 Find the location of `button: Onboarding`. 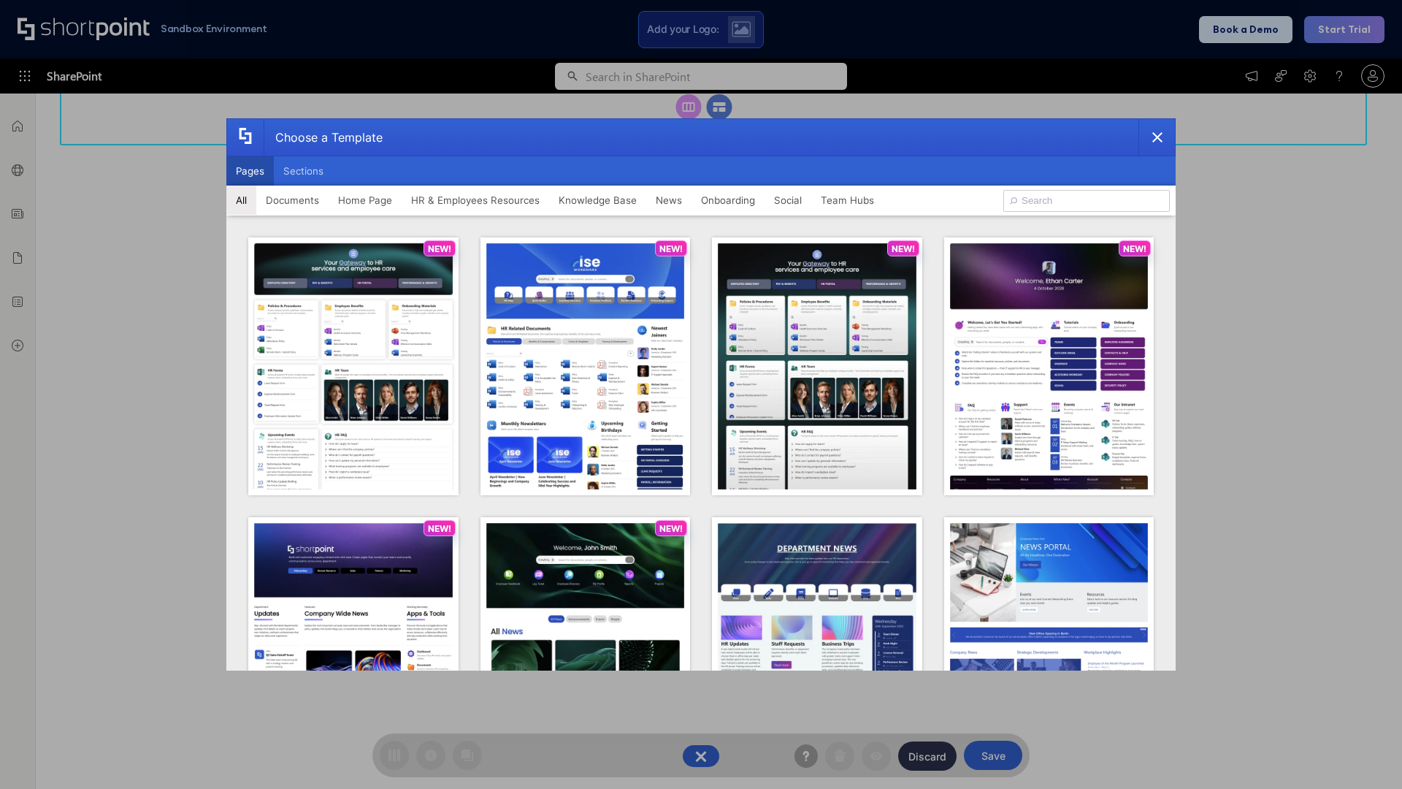

button: Onboarding is located at coordinates (728, 200).